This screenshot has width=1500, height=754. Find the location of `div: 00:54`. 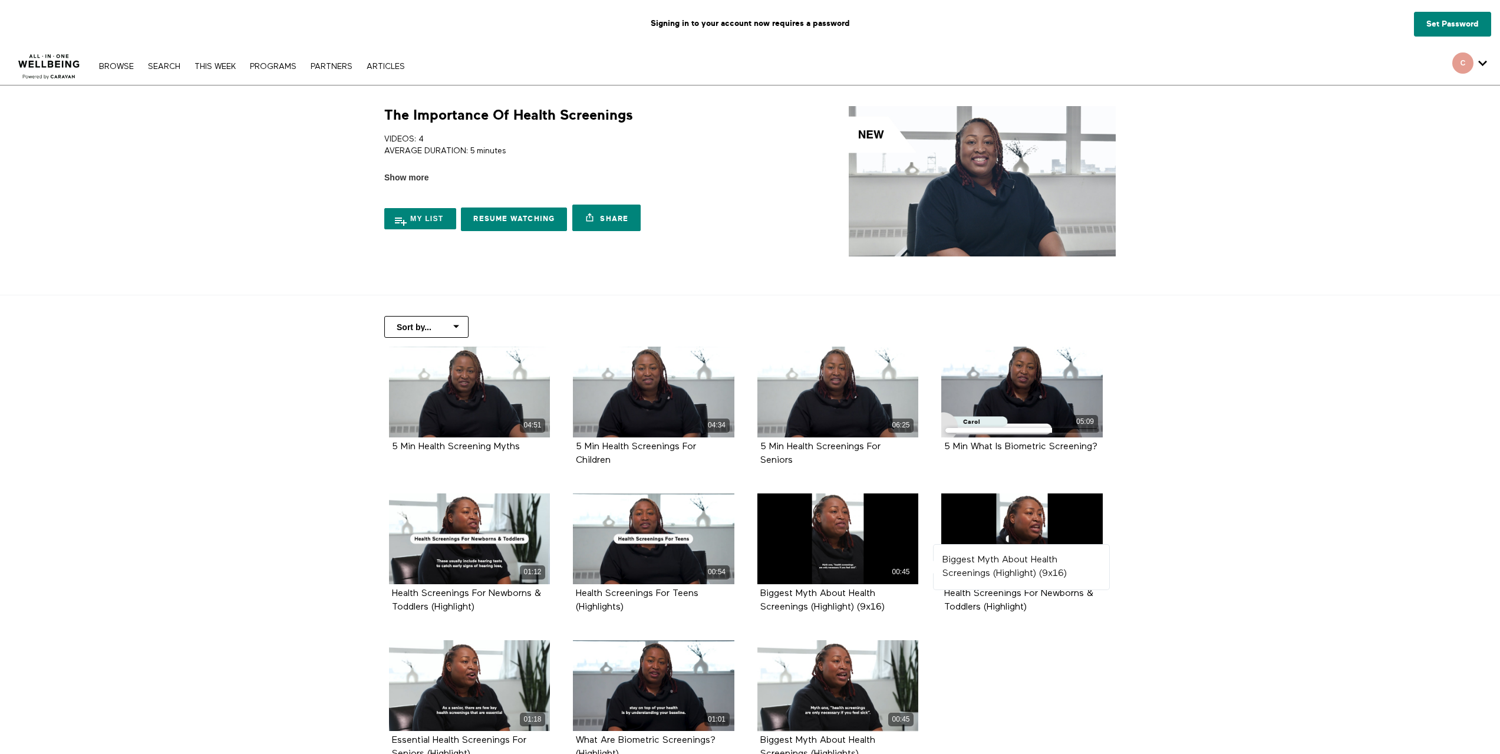

div: 00:54 is located at coordinates (717, 572).